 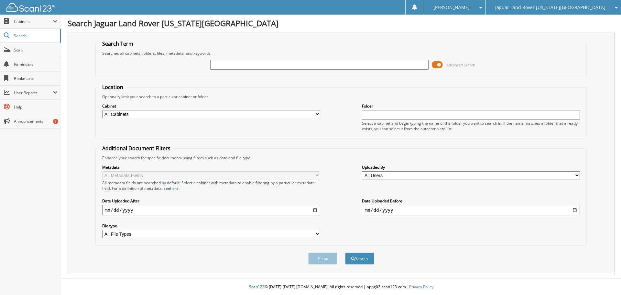 What do you see at coordinates (35, 36) in the screenshot?
I see `span: Search` at bounding box center [35, 36].